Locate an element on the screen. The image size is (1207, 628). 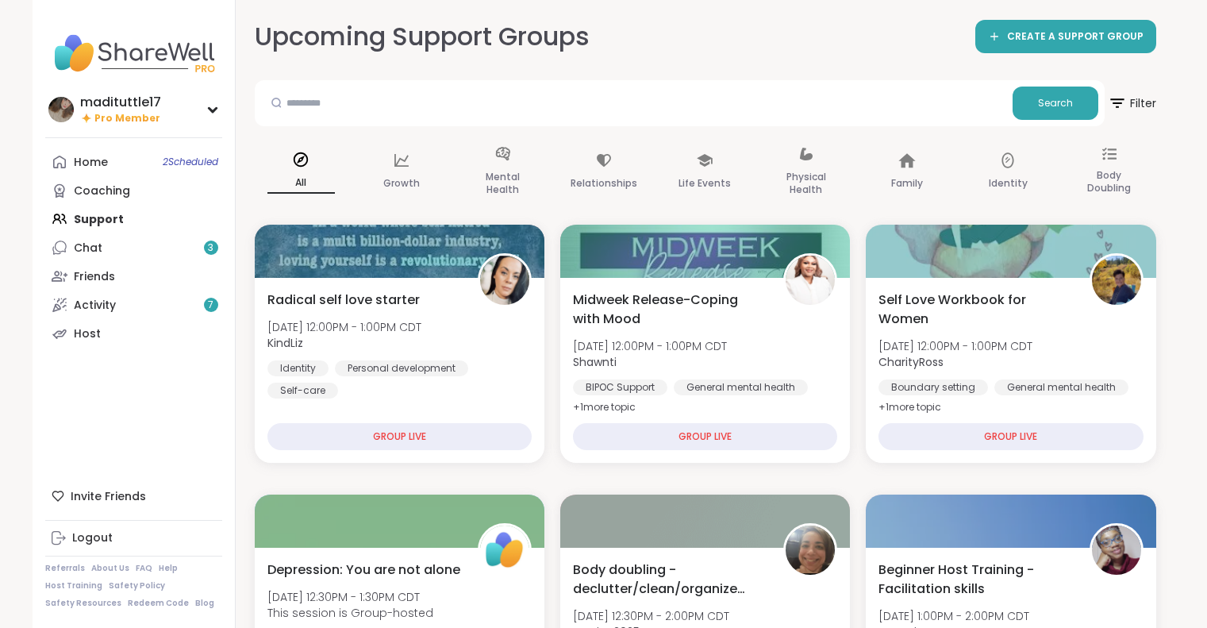
img: madituttle17 is located at coordinates (61, 110).